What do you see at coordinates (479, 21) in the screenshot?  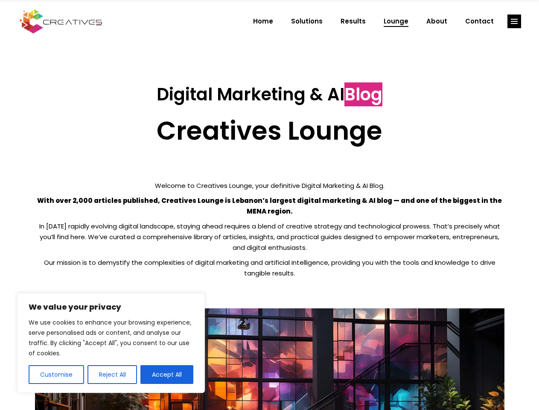 I see `a: Contact` at bounding box center [479, 21].